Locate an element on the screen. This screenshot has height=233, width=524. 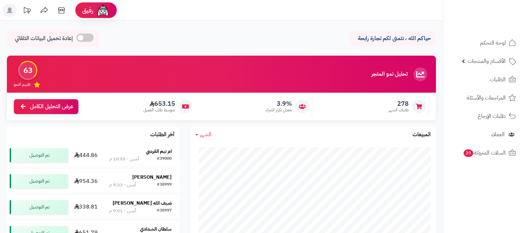
span: تقييم النمو is located at coordinates (22, 84).